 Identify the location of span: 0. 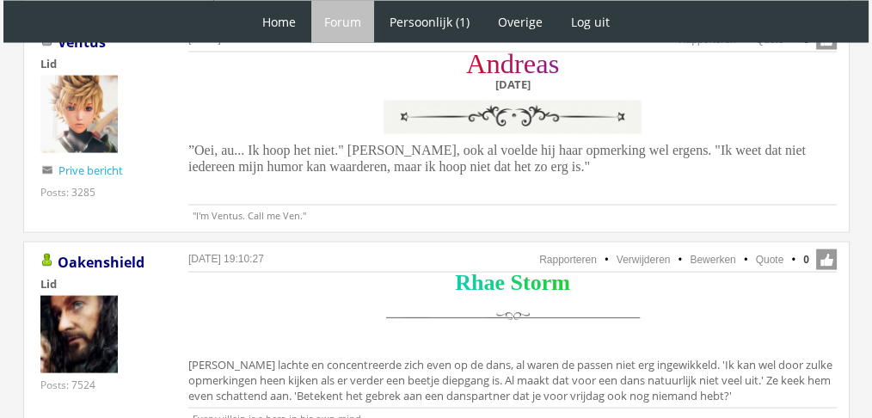
(806, 260).